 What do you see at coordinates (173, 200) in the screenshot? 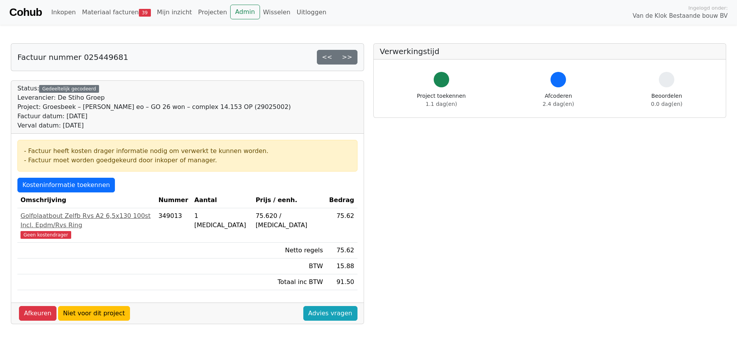
I see `th: Nummer` at bounding box center [173, 200].